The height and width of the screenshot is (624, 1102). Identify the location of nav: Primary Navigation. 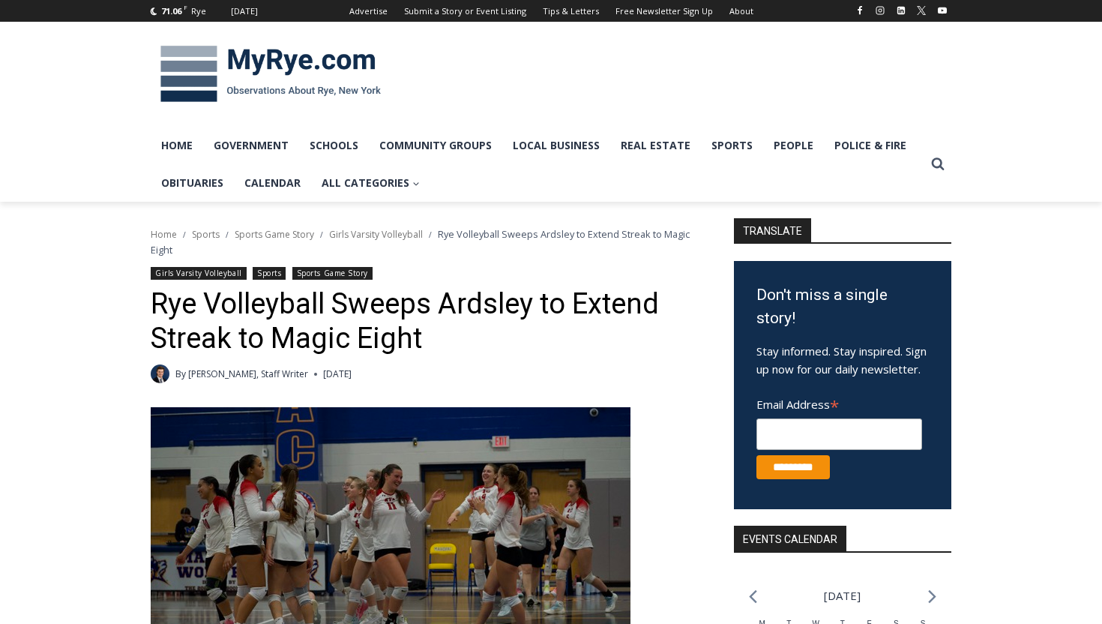
(538, 164).